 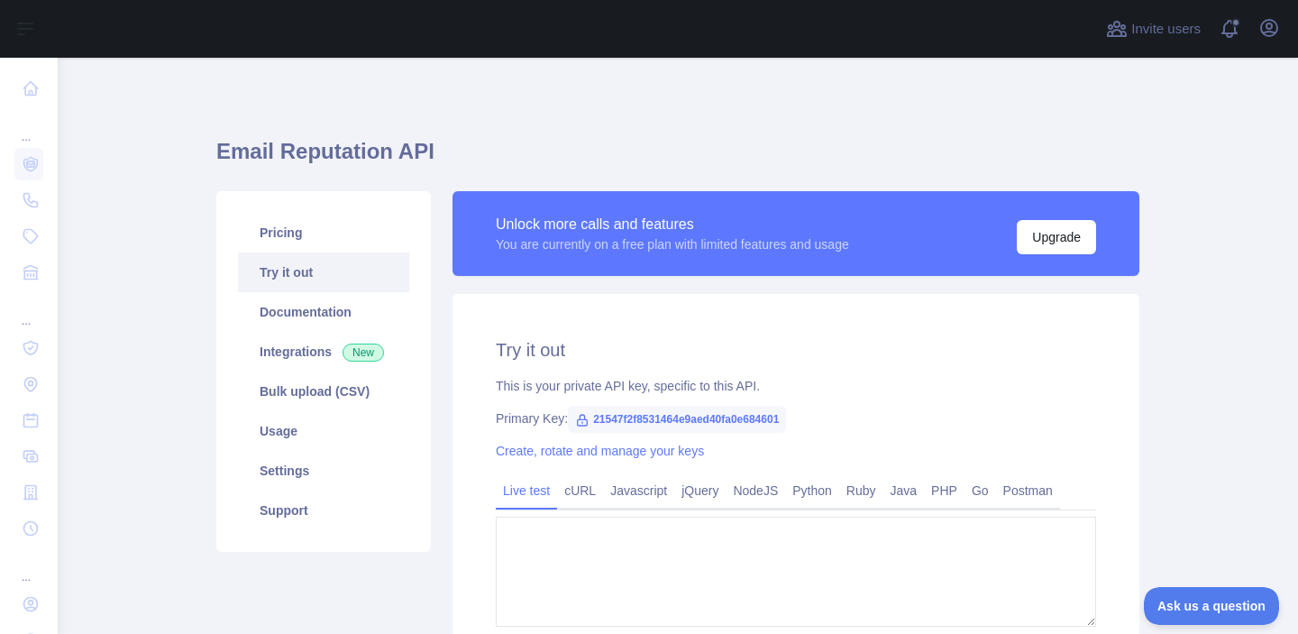 What do you see at coordinates (796, 386) in the screenshot?
I see `div: This is your private API key, specific to this API.` at bounding box center [796, 386].